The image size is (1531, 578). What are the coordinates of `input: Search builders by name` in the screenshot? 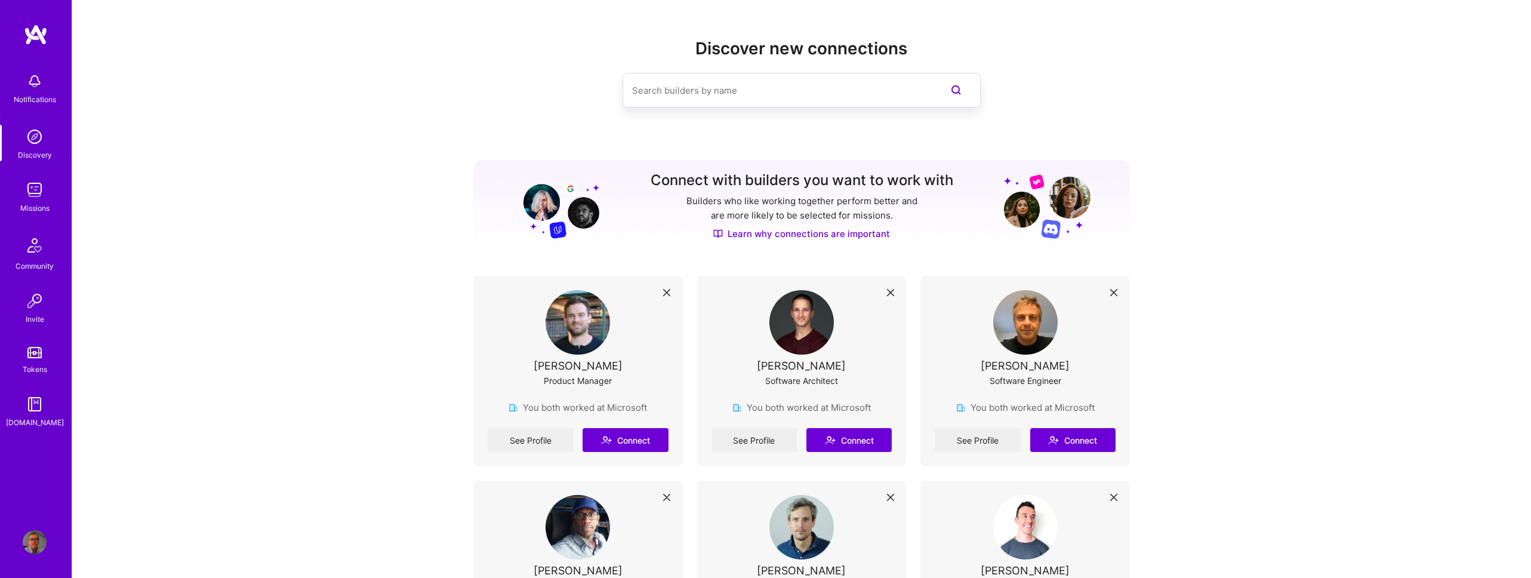 It's located at (778, 90).